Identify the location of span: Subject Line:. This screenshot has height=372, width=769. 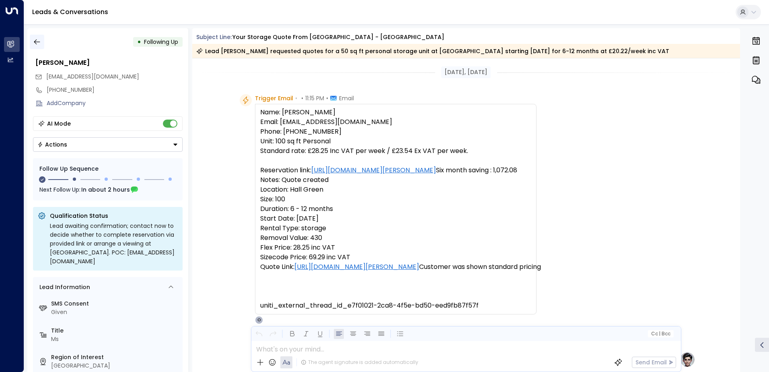
(214, 37).